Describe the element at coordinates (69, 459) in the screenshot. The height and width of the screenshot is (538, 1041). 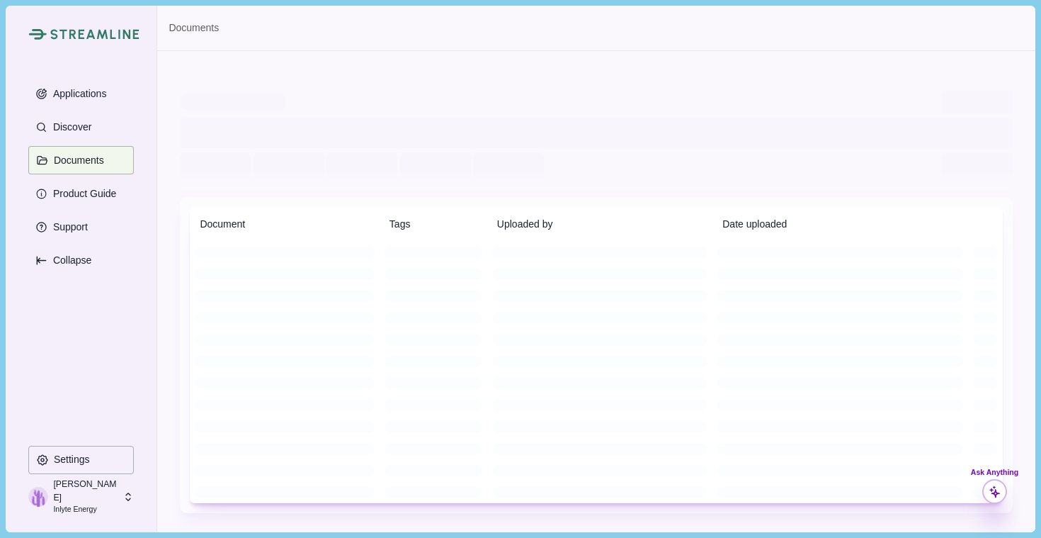
I see `p: Settings` at that location.